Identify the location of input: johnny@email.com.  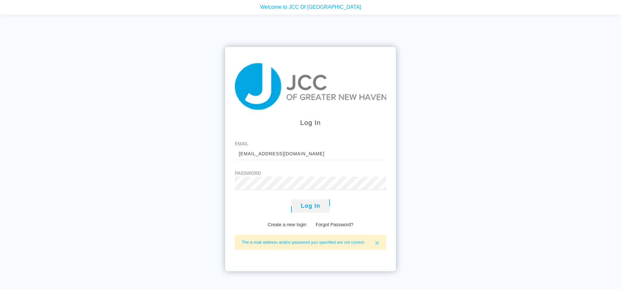
(310, 154).